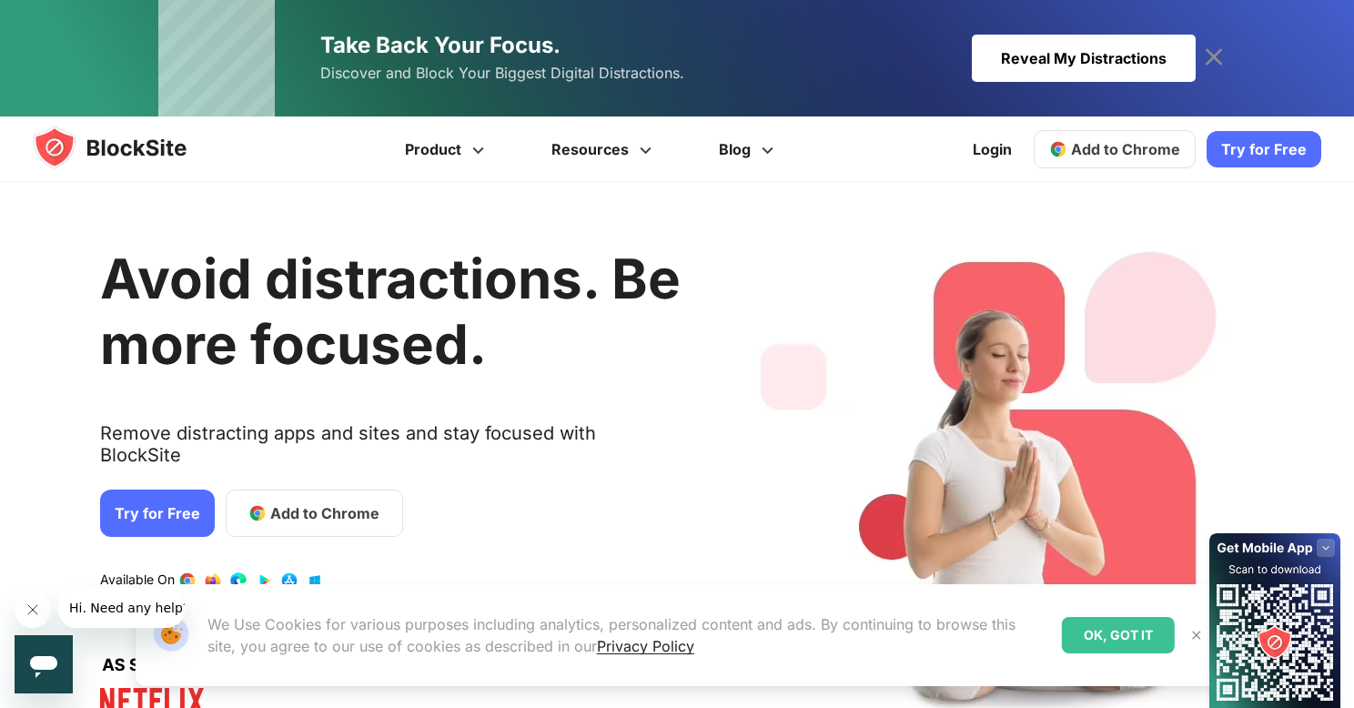 Image resolution: width=1354 pixels, height=708 pixels. Describe the element at coordinates (390, 451) in the screenshot. I see `text: Remove distracting apps and sites and stay focused with BlockSite` at that location.